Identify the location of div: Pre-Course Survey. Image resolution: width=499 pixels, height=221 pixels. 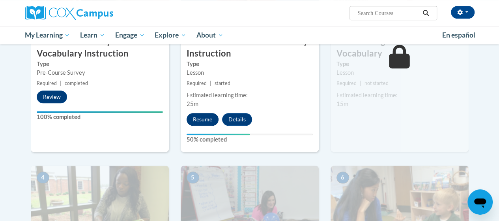
(100, 73).